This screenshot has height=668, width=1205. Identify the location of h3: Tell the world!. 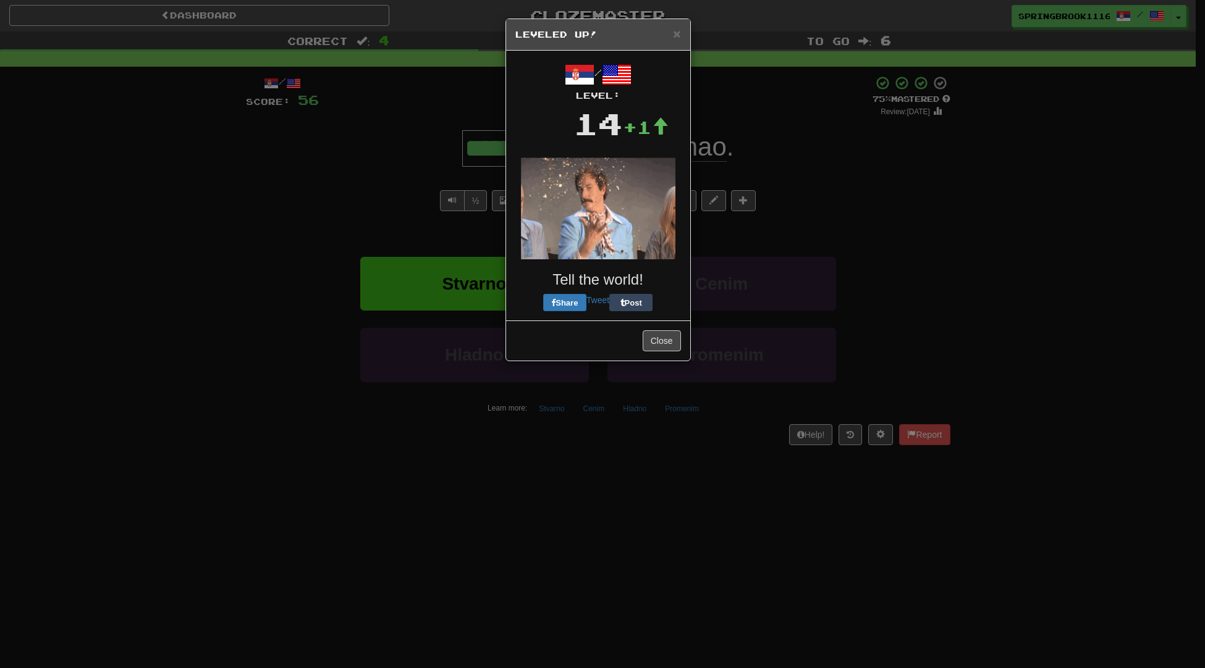
(598, 280).